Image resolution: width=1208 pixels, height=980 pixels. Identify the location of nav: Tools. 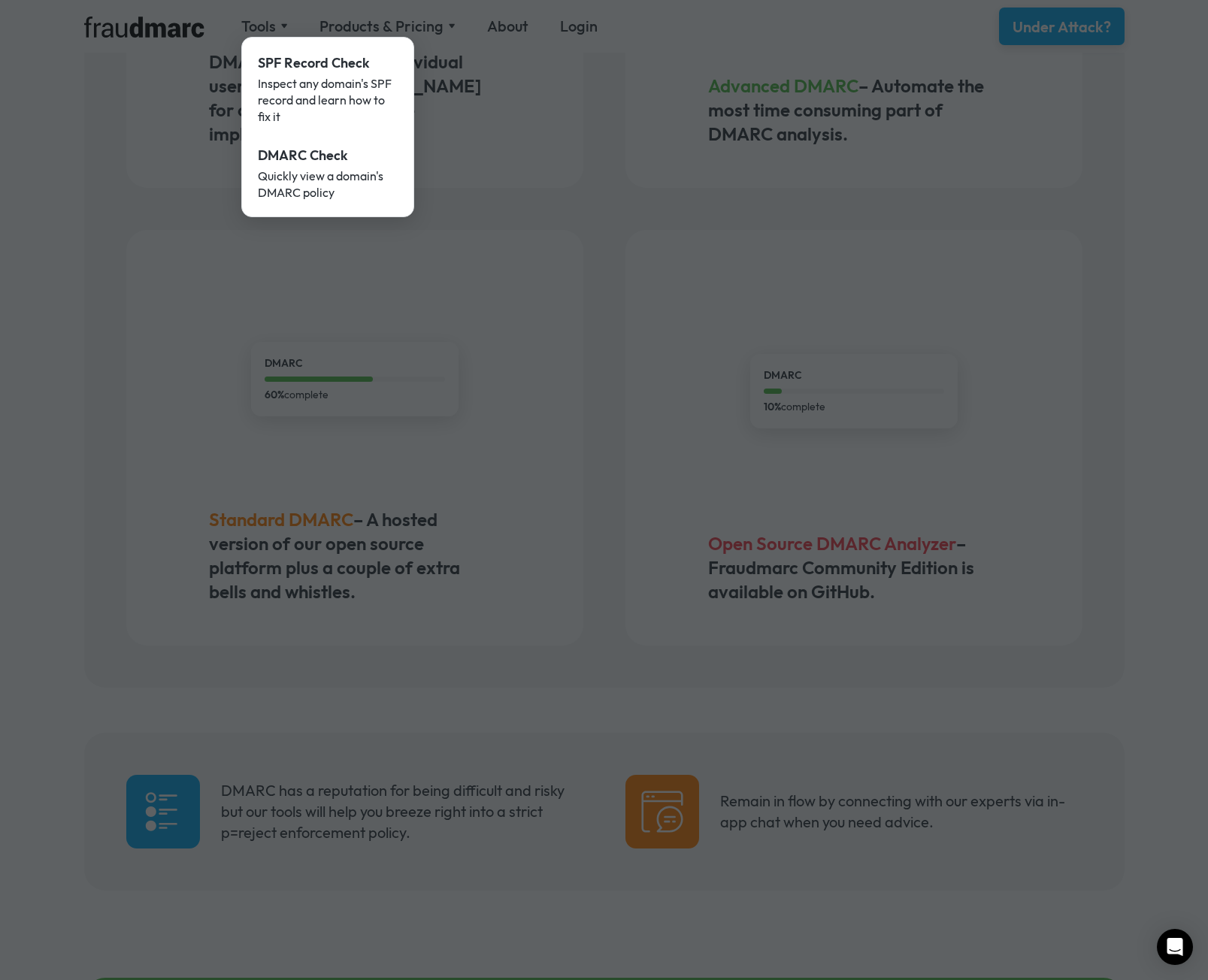
(328, 127).